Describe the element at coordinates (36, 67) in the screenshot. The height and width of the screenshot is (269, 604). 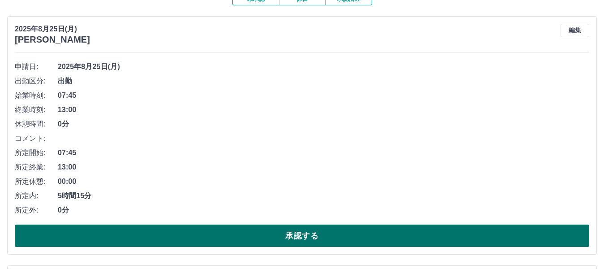
I see `span: 申請日:` at that location.